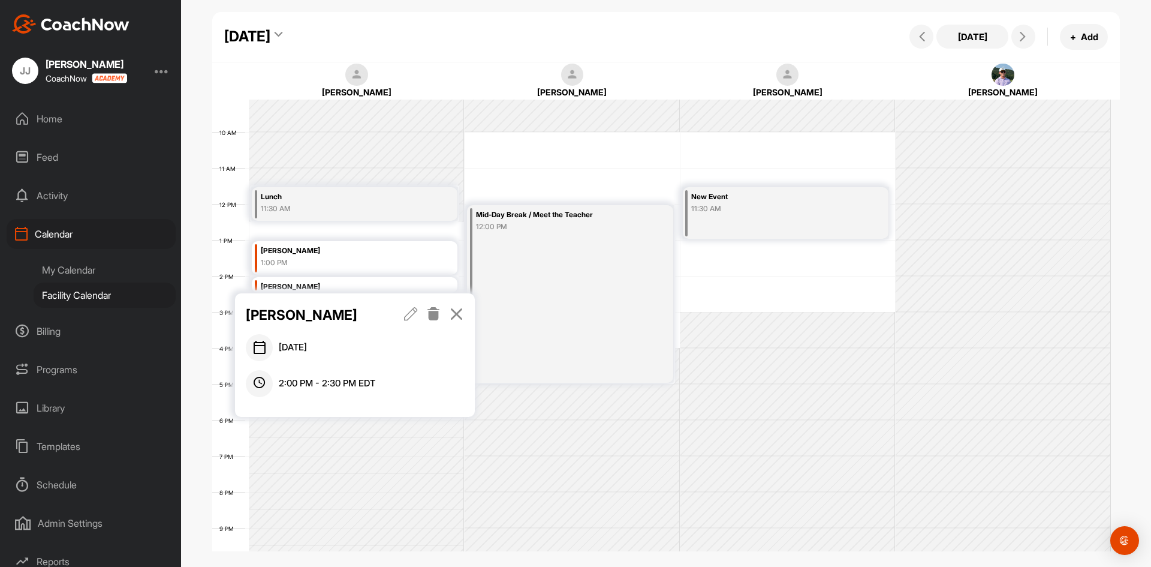 The height and width of the screenshot is (567, 1151). What do you see at coordinates (91, 157) in the screenshot?
I see `div: Feed` at bounding box center [91, 157].